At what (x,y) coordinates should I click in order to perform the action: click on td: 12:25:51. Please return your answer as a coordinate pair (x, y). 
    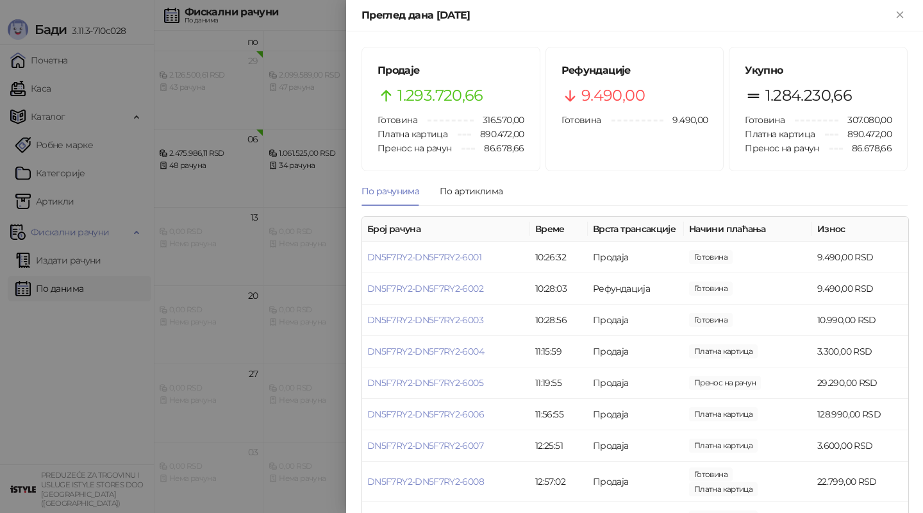
    Looking at the image, I should click on (559, 445).